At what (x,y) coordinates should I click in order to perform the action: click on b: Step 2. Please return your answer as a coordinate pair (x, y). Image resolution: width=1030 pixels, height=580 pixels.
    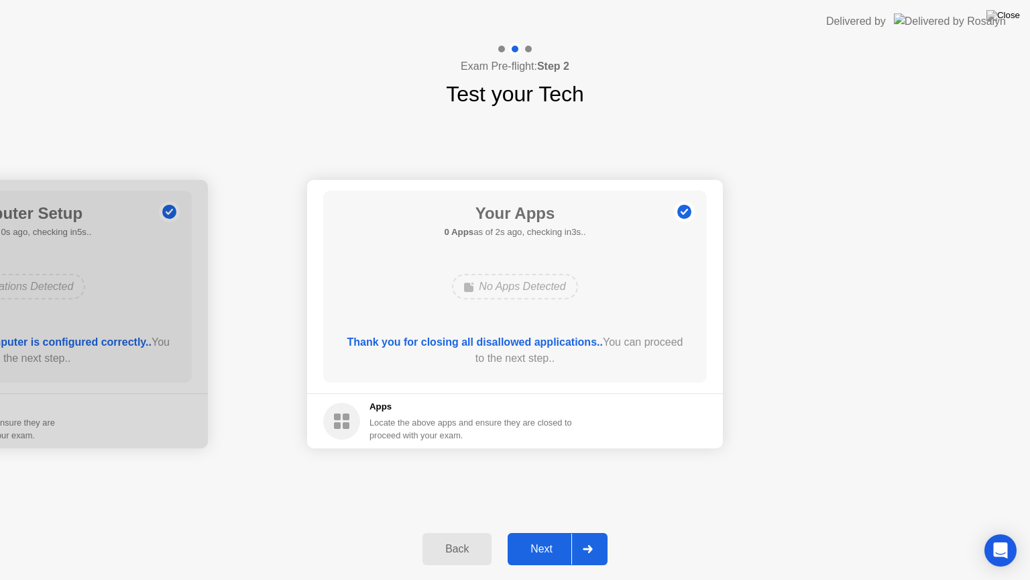
    Looking at the image, I should click on (553, 66).